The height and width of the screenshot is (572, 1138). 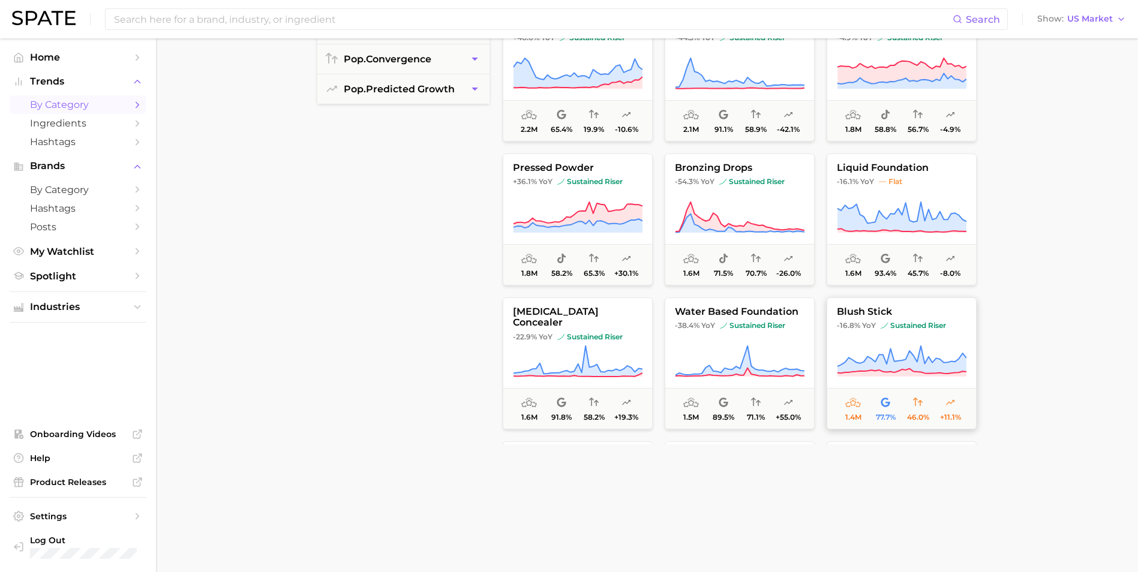 I want to click on span: popularity convergence: Very Low Convergence, so click(x=594, y=115).